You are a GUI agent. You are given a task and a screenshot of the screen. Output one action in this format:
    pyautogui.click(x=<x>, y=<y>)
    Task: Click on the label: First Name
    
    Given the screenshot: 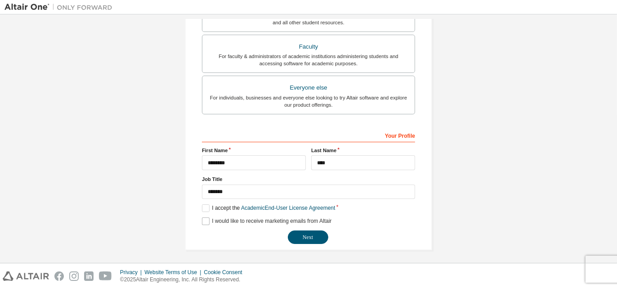 What is the action you would take?
    pyautogui.click(x=254, y=150)
    